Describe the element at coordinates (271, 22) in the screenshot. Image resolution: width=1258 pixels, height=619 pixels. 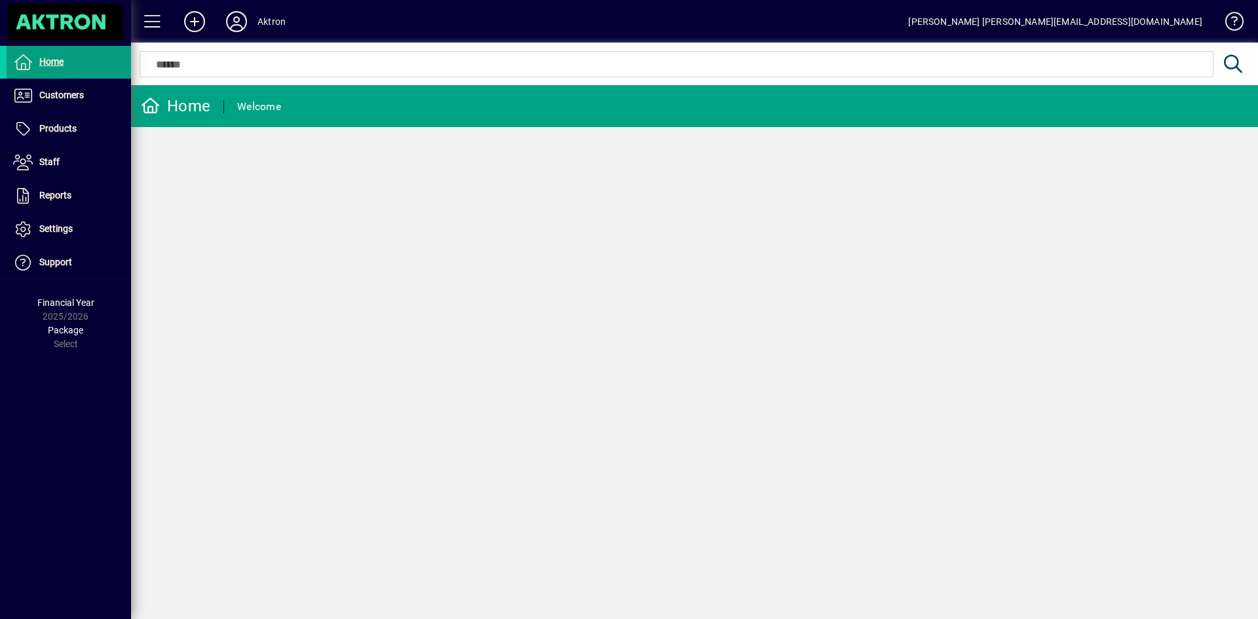
I see `div: Aktron` at that location.